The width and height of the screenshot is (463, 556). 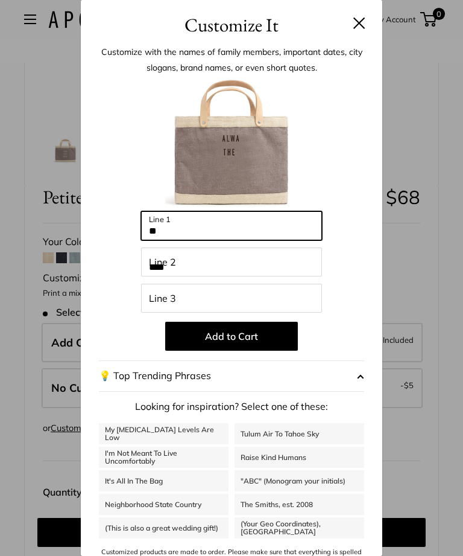 I want to click on button: Add to Cart, so click(x=232, y=336).